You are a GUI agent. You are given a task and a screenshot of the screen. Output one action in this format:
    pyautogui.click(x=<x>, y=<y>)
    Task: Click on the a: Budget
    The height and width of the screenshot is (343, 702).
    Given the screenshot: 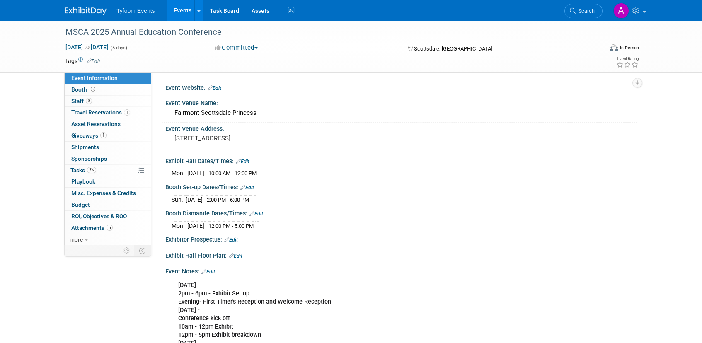 What is the action you would take?
    pyautogui.click(x=108, y=205)
    